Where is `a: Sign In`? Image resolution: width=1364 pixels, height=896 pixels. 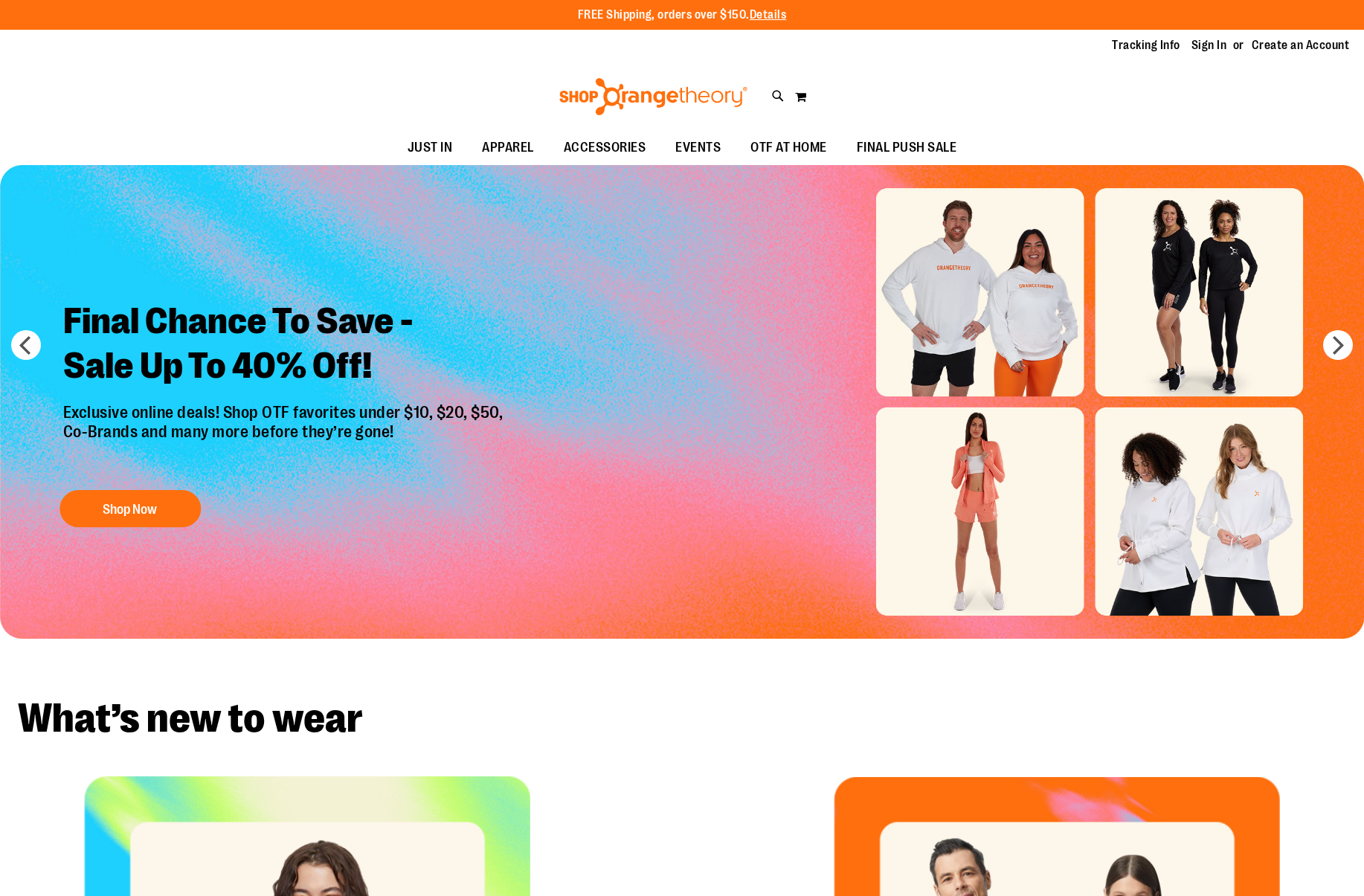 a: Sign In is located at coordinates (1209, 46).